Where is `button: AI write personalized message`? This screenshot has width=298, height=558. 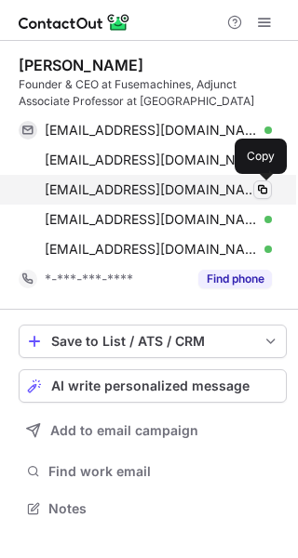 button: AI write personalized message is located at coordinates (153, 386).